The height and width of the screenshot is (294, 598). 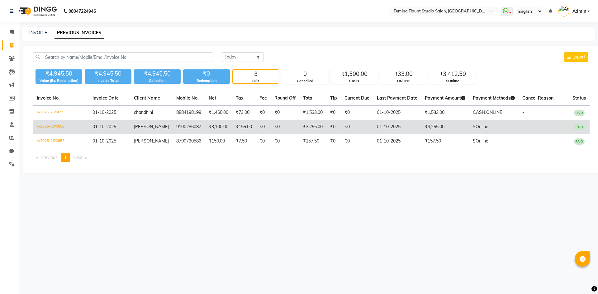 What do you see at coordinates (61, 113) in the screenshot?
I see `td: V/2025-26/0659` at bounding box center [61, 113].